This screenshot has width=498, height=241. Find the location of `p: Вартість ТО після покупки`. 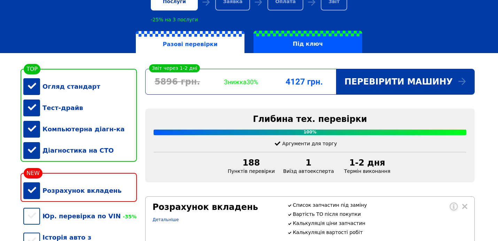

p: Вартість ТО після покупки is located at coordinates (380, 214).